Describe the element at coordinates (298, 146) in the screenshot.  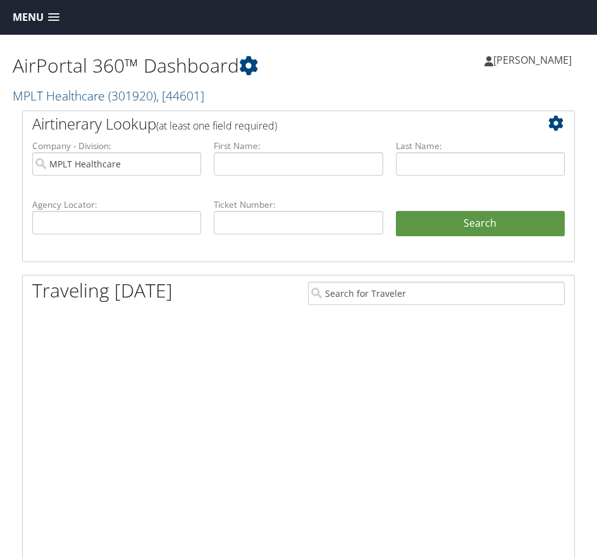
I see `label: First Name:` at that location.